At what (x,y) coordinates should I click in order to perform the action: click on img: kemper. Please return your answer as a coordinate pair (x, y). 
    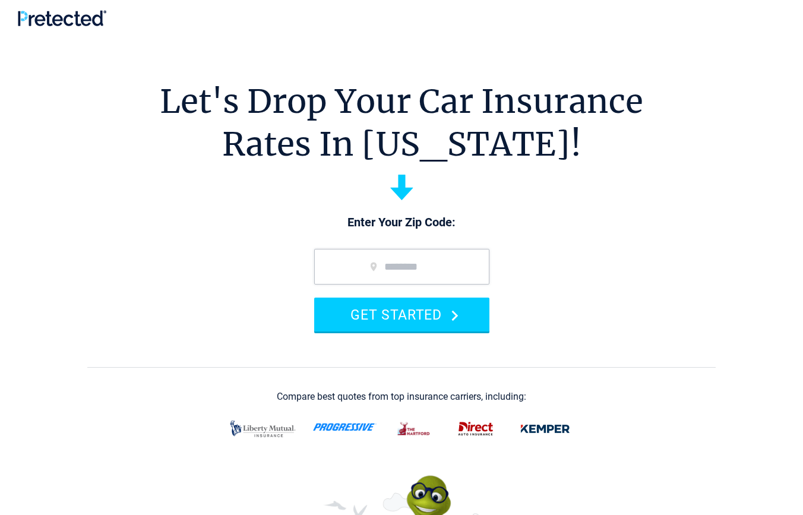
    Looking at the image, I should click on (545, 429).